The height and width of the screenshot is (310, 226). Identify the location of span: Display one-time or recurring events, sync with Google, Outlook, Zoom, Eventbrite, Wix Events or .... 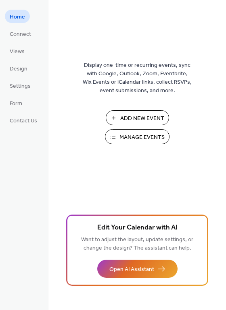
(137, 78).